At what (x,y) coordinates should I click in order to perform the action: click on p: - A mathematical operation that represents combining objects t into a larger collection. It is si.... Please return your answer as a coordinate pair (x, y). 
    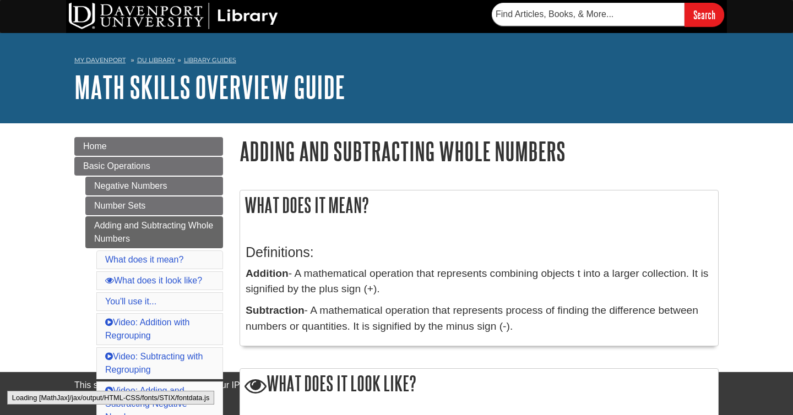
    Looking at the image, I should click on (479, 282).